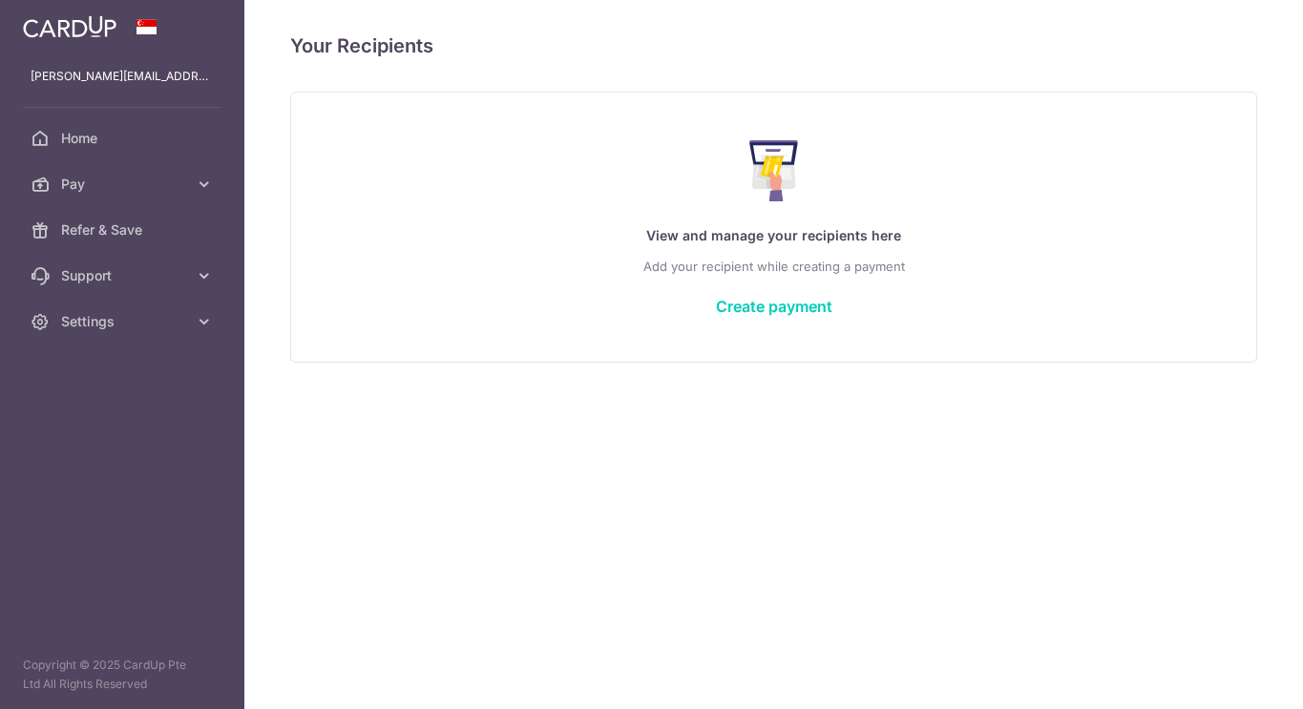  I want to click on img: CardUp, so click(70, 27).